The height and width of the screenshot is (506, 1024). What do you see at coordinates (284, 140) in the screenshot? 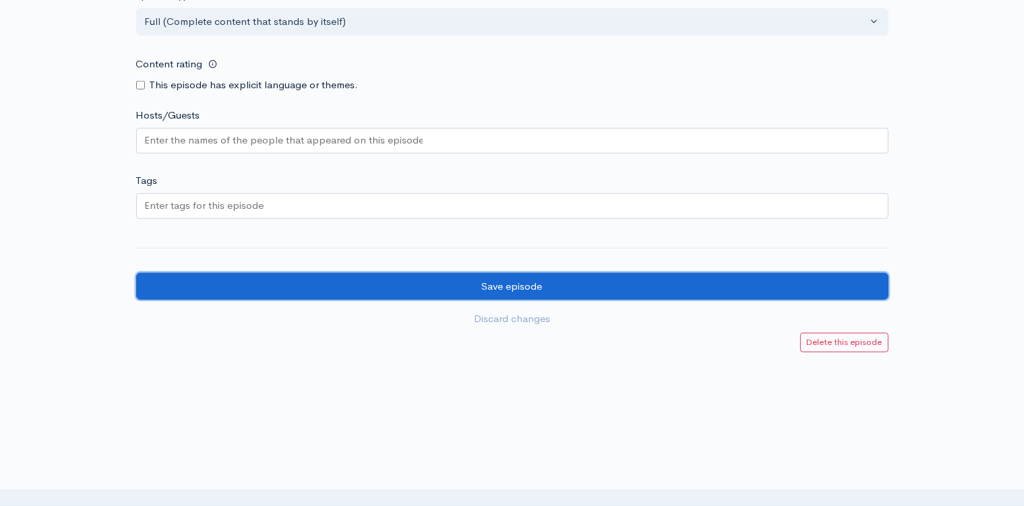
I see `input: Enter the names of the people that appeared on this episode` at bounding box center [284, 140].